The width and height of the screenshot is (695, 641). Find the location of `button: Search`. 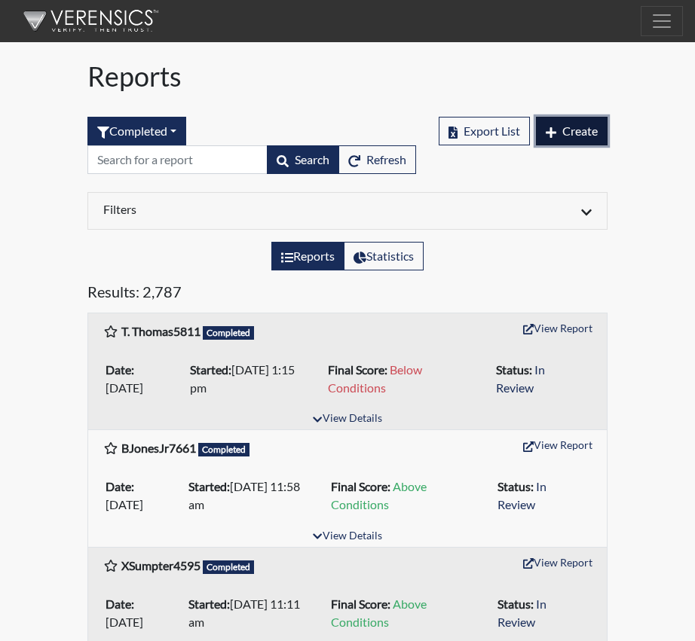

button: Search is located at coordinates (303, 160).